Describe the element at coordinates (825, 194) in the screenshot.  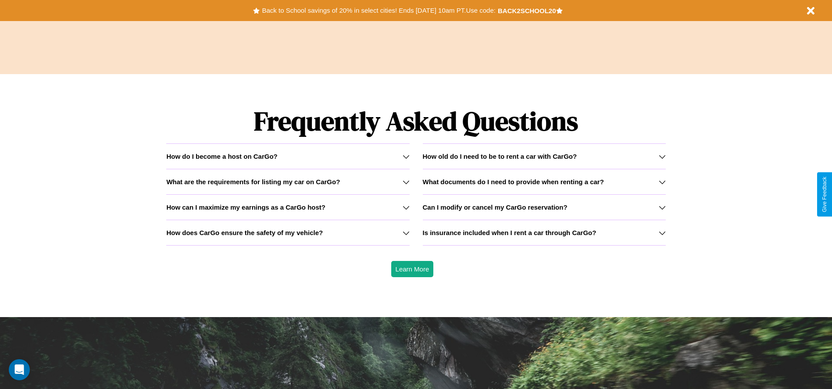
I see `div: Give Feedback` at that location.